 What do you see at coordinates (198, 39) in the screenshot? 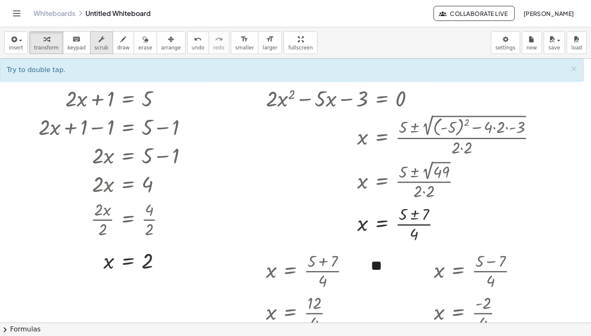
I see `i: undo` at bounding box center [198, 39].